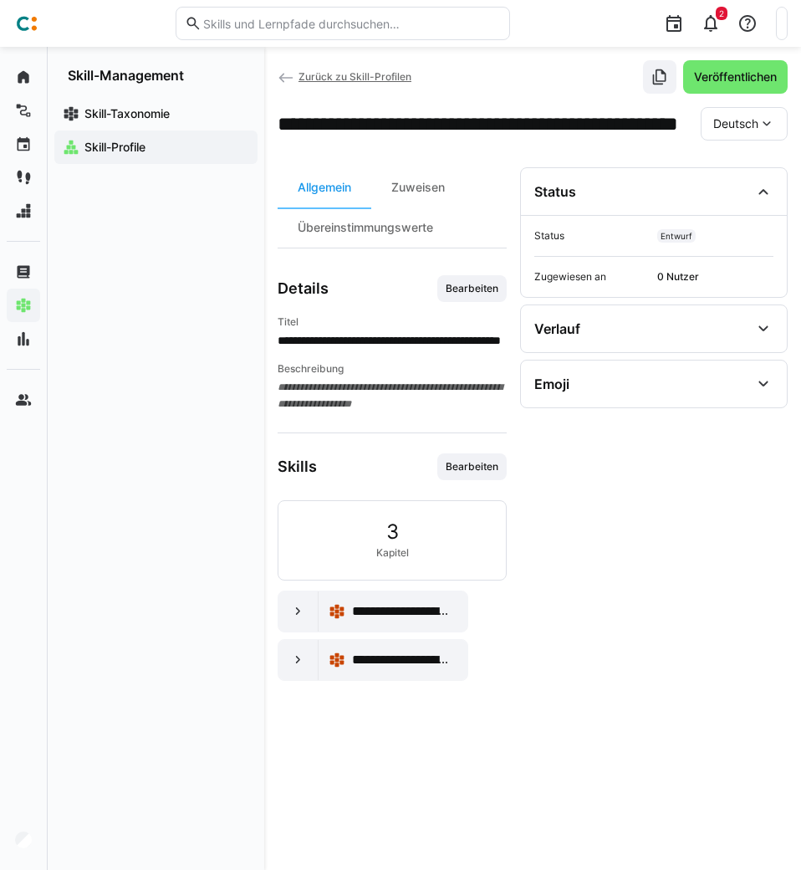 Image resolution: width=801 pixels, height=870 pixels. I want to click on div: Allgemein, so click(325, 187).